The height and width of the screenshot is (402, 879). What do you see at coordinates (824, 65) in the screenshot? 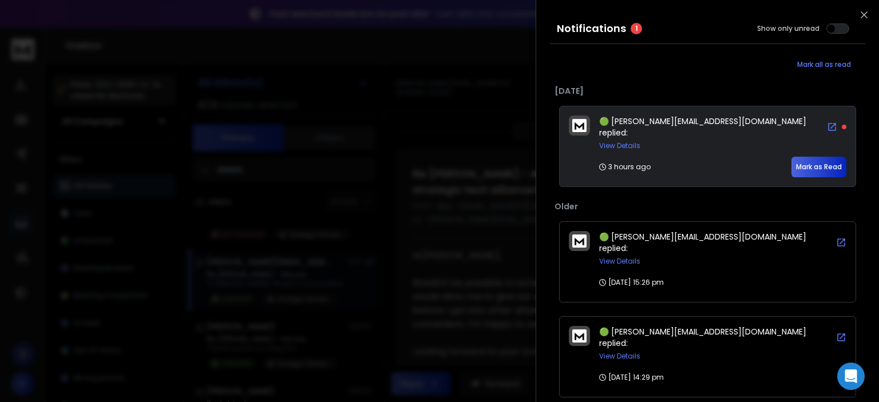
I see `button: Mark all as read` at bounding box center [824, 65].